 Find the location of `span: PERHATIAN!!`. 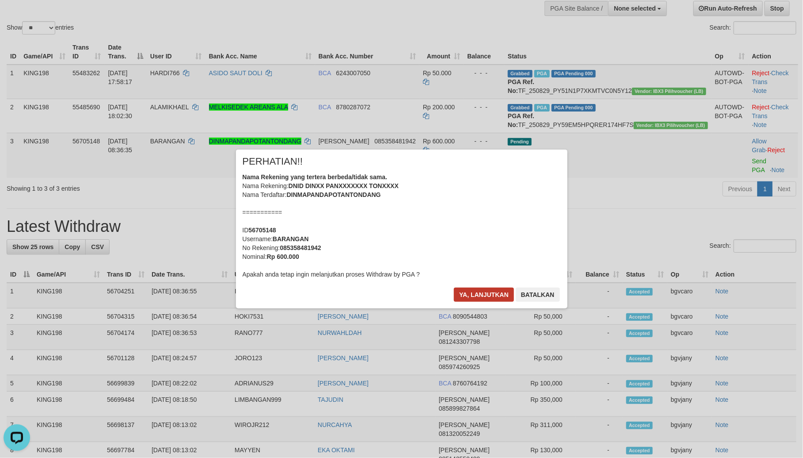

span: PERHATIAN!! is located at coordinates (273, 161).